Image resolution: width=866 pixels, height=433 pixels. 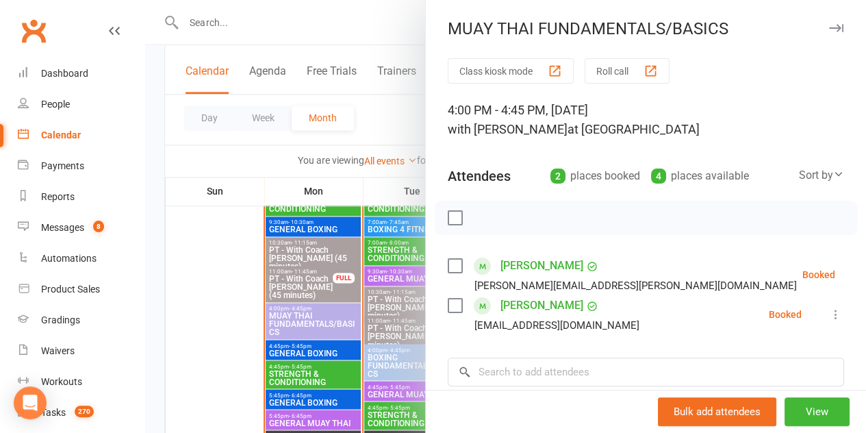 What do you see at coordinates (30, 403) in the screenshot?
I see `div: Open Intercom Messenger` at bounding box center [30, 403].